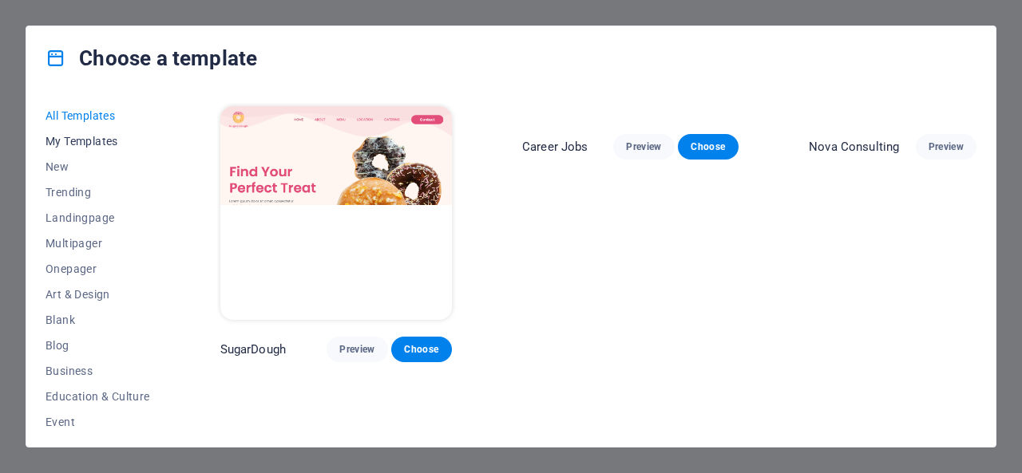 The width and height of the screenshot is (1022, 473). What do you see at coordinates (97, 346) in the screenshot?
I see `span: Blog` at bounding box center [97, 346].